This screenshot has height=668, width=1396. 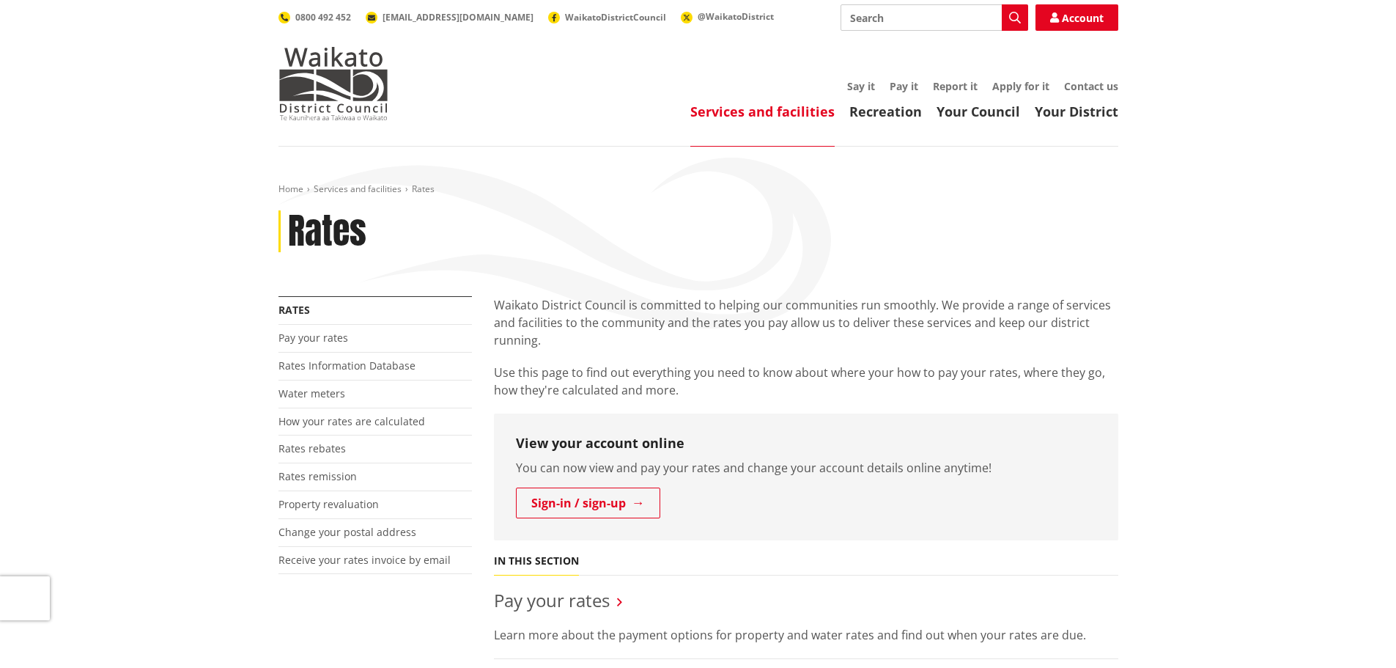 I want to click on a: Apply for it, so click(x=1021, y=86).